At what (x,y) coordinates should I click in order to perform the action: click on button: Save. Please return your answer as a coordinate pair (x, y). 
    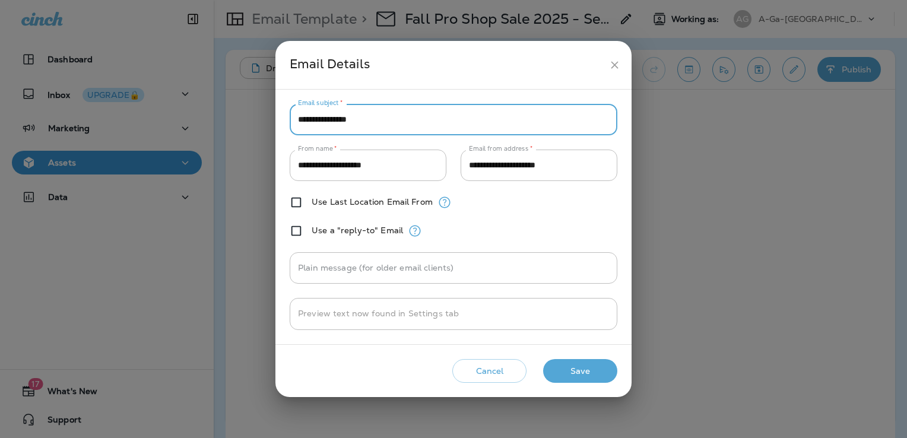
    Looking at the image, I should click on (580, 371).